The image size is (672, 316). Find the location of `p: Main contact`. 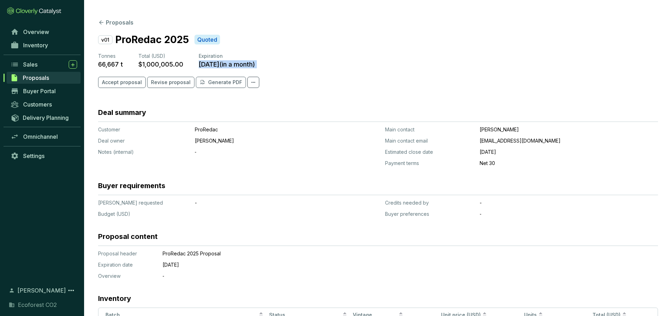

p: Main contact is located at coordinates (429, 130).